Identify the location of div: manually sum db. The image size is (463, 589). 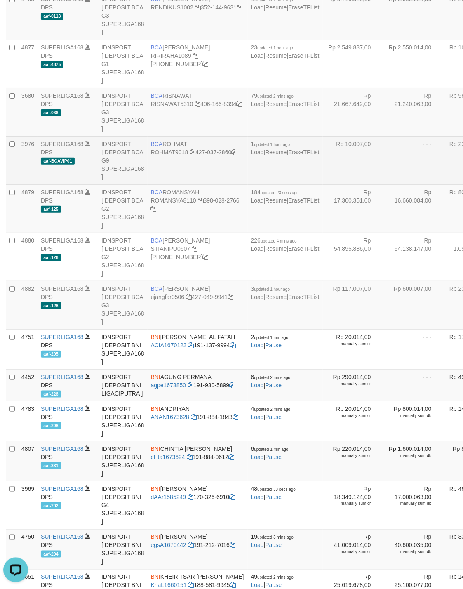
(409, 456).